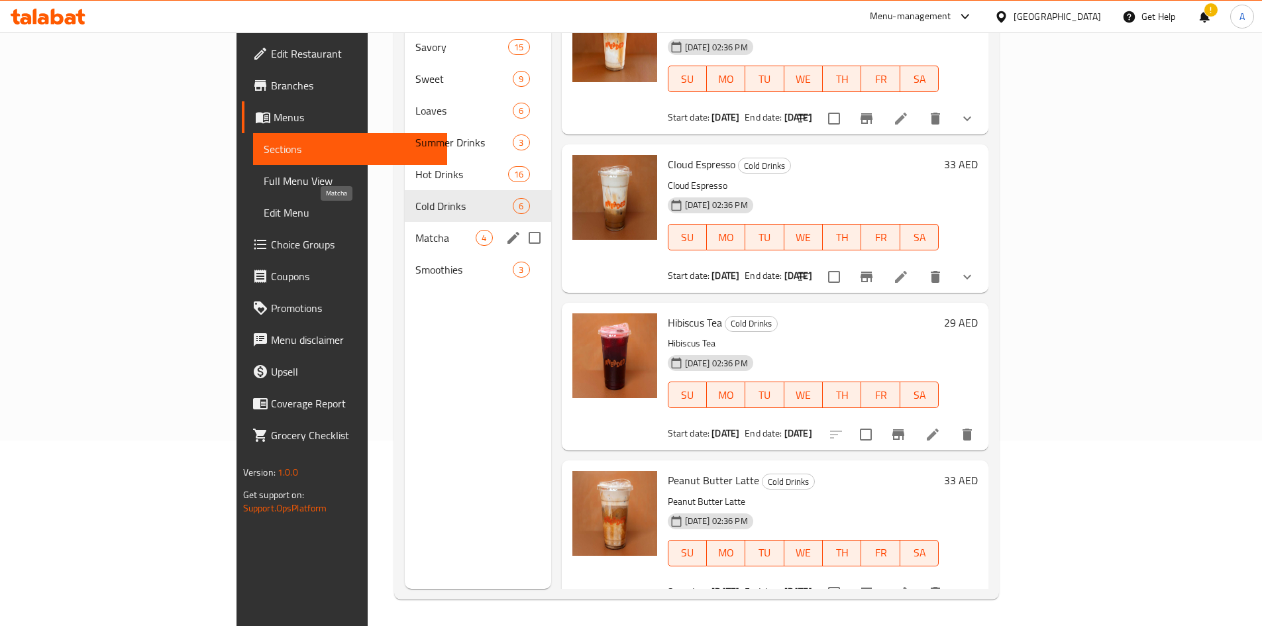 The image size is (1262, 626). Describe the element at coordinates (919, 552) in the screenshot. I see `span: SA` at that location.